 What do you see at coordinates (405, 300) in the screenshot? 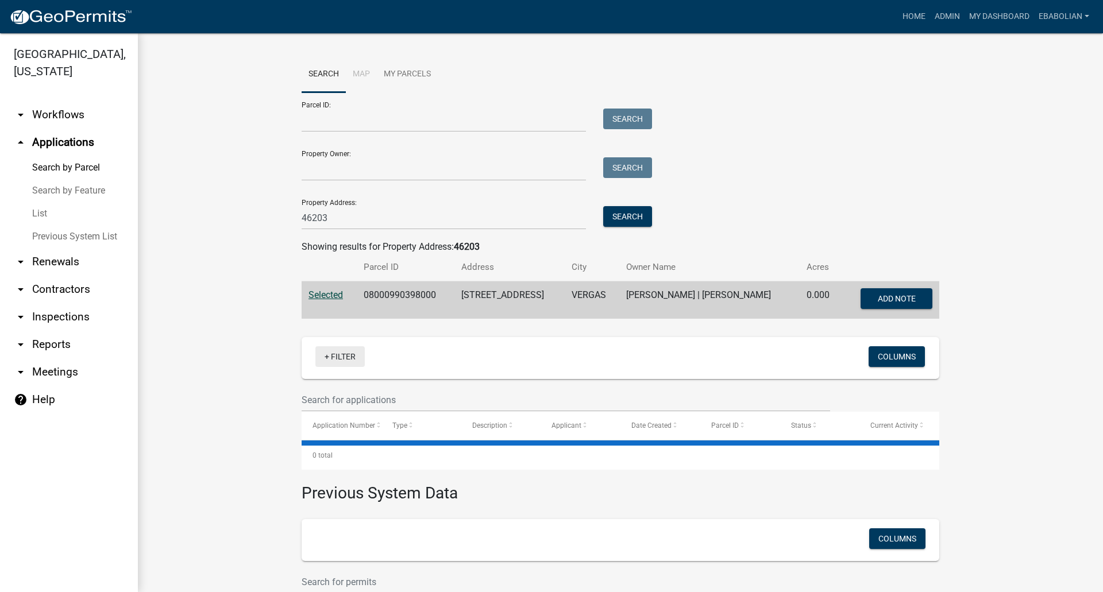
I see `td: 08000990398000` at bounding box center [405, 300].